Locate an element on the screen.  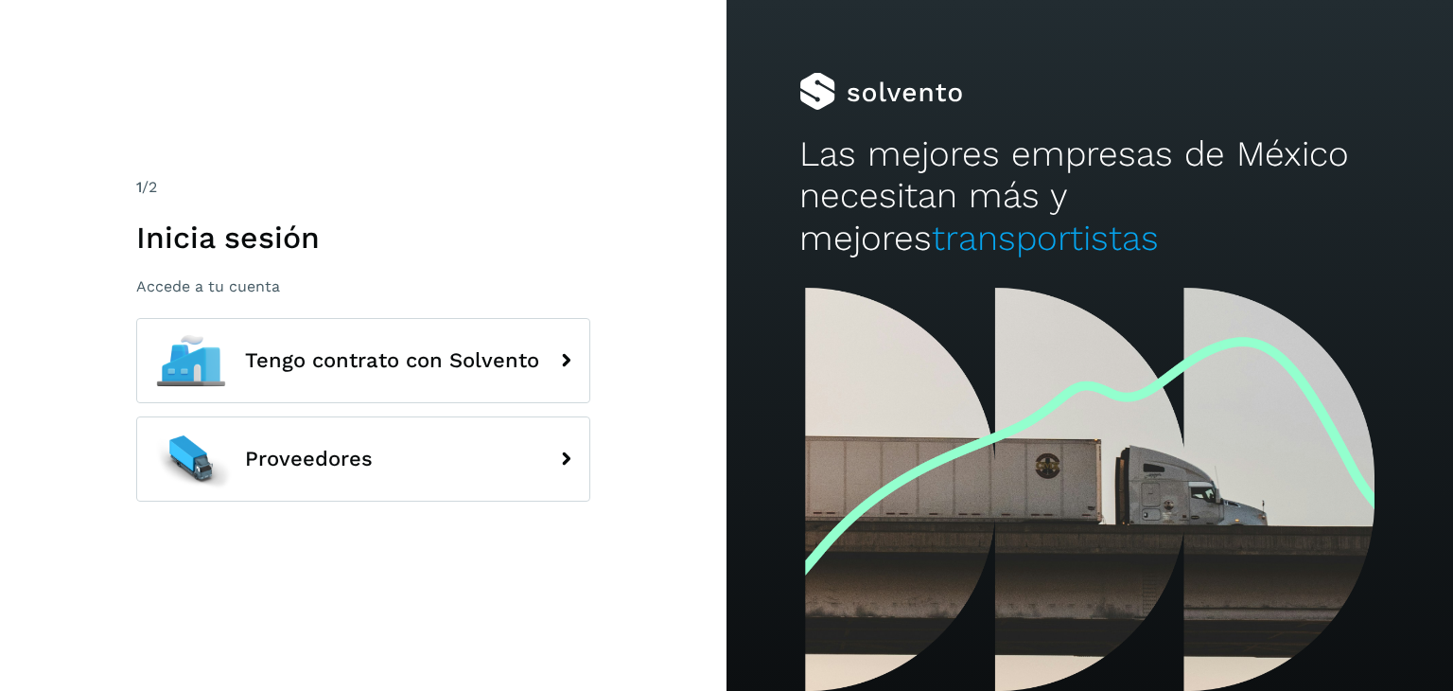
h1: Inicia sesión is located at coordinates (363, 237).